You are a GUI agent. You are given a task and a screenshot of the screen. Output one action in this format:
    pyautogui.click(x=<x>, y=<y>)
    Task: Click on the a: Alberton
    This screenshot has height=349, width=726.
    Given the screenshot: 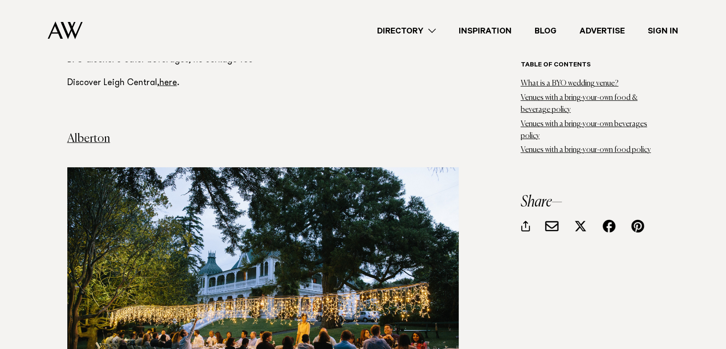 What is the action you would take?
    pyautogui.click(x=89, y=139)
    